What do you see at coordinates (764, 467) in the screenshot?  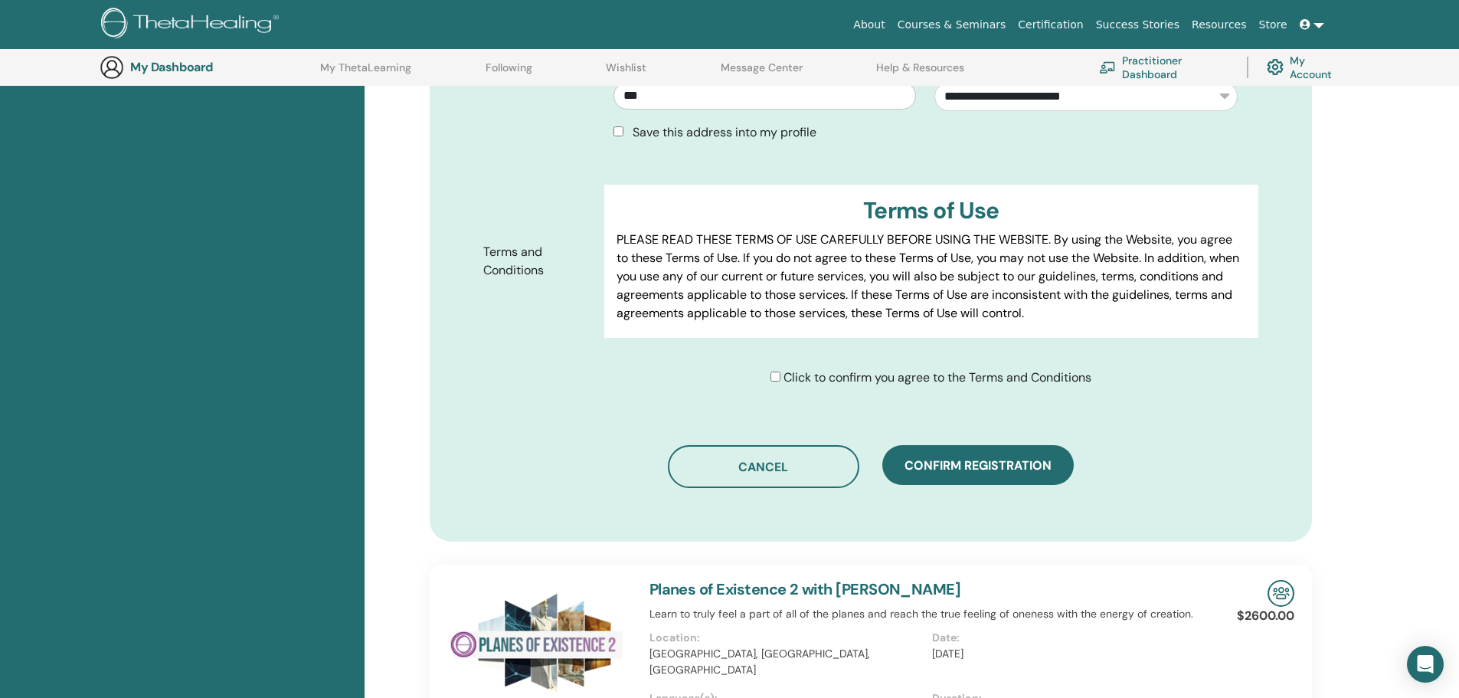 I see `button: Cancel` at bounding box center [764, 467].